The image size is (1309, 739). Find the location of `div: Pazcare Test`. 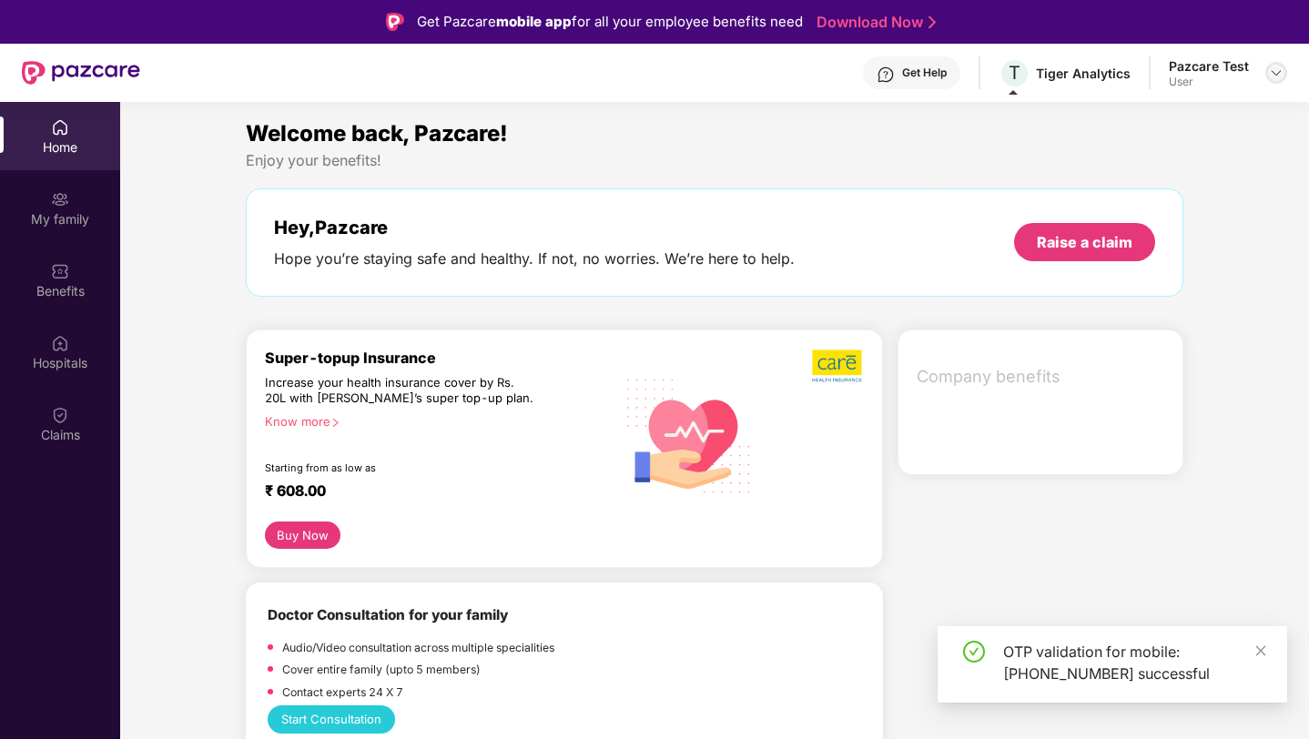

div: Pazcare Test is located at coordinates (1209, 66).